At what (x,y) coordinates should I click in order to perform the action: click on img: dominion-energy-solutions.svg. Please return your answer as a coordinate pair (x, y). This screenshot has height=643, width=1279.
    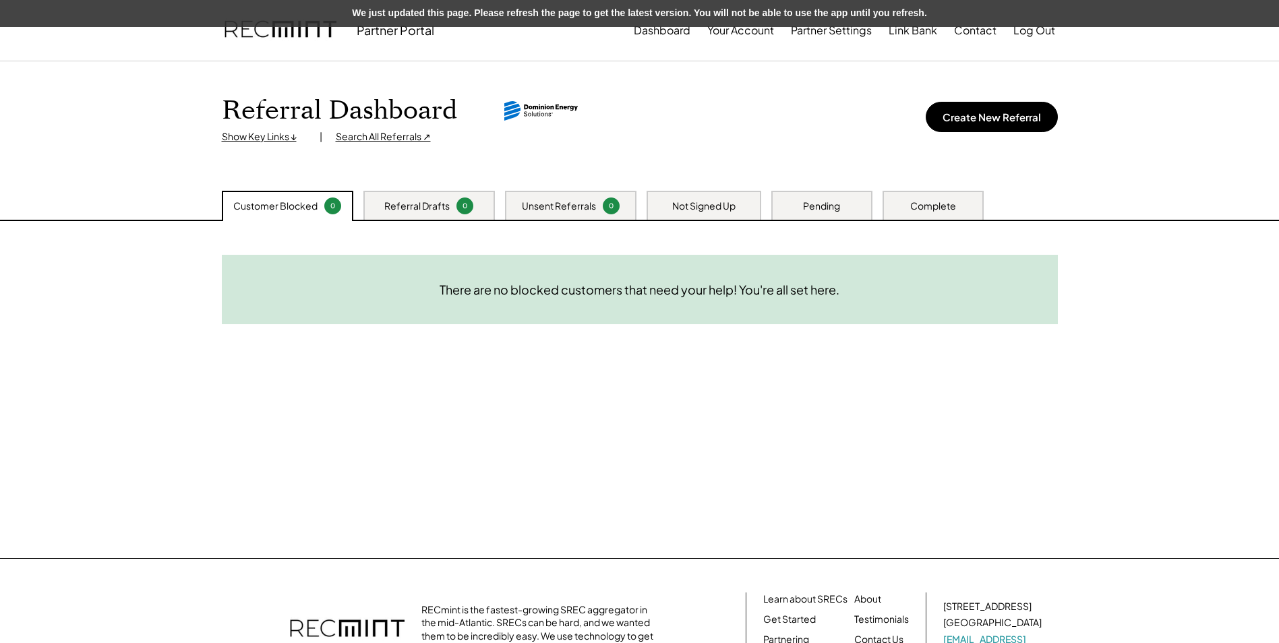
    Looking at the image, I should click on (541, 111).